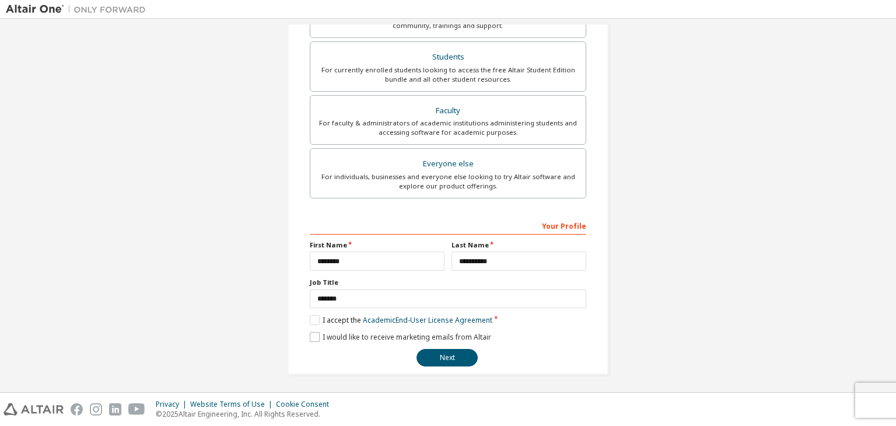 The height and width of the screenshot is (426, 896). I want to click on div: Your Profile, so click(448, 225).